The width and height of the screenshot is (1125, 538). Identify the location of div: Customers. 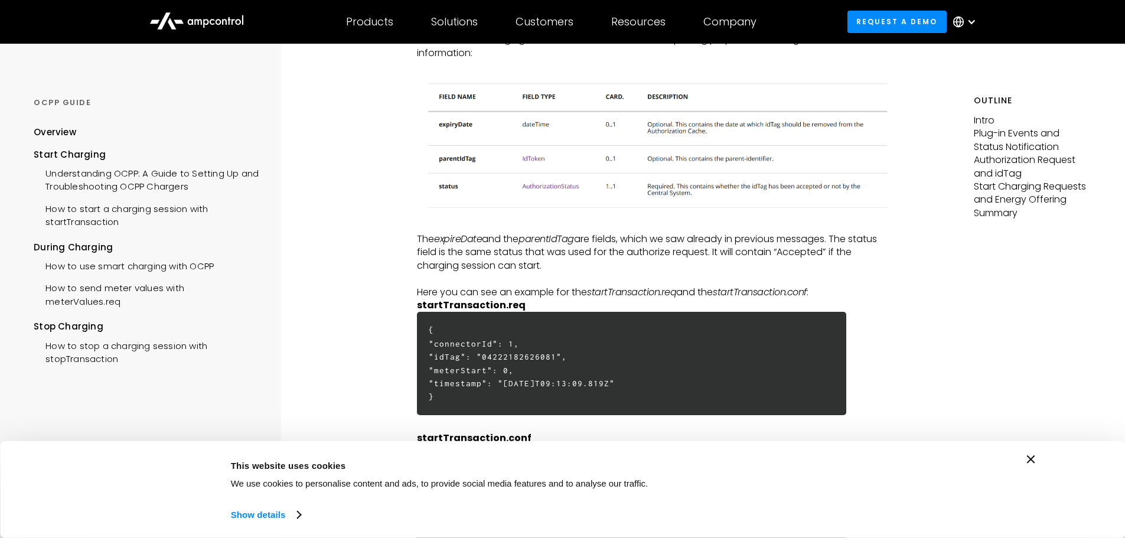
(544, 22).